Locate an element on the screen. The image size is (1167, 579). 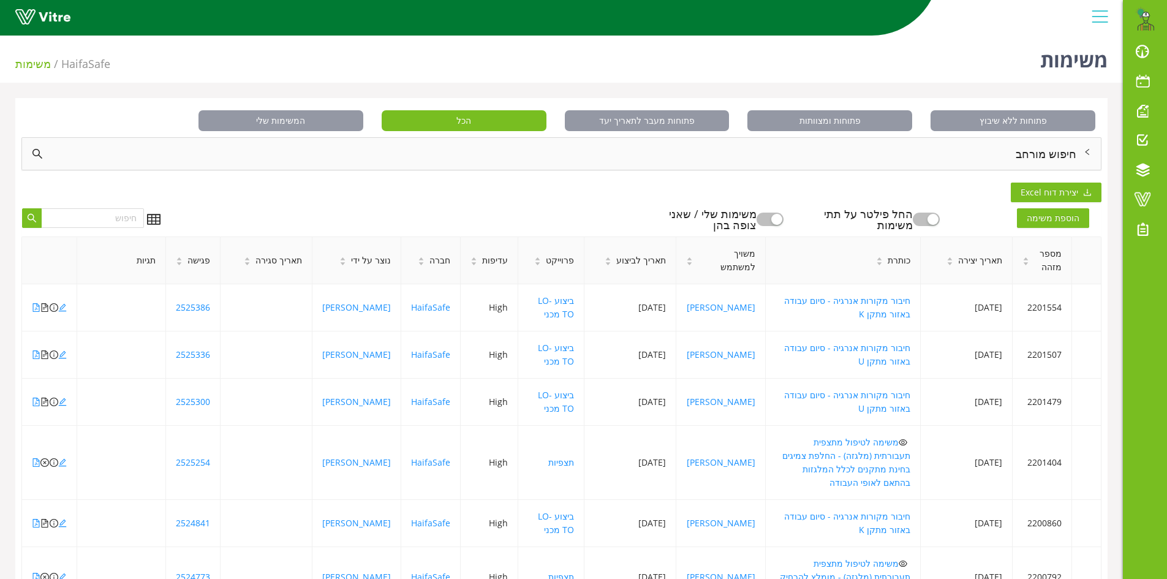
span: פתוחות ללא שיבוץ is located at coordinates (1013, 121).